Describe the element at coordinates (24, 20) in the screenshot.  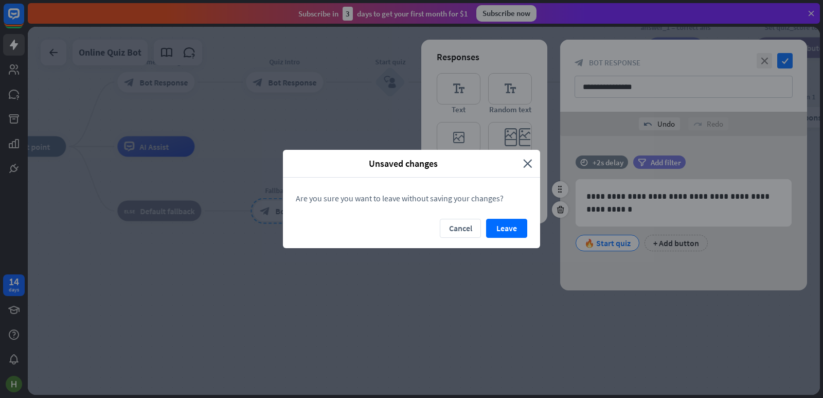
I see `button: Open LiveChat chat widget` at that location.